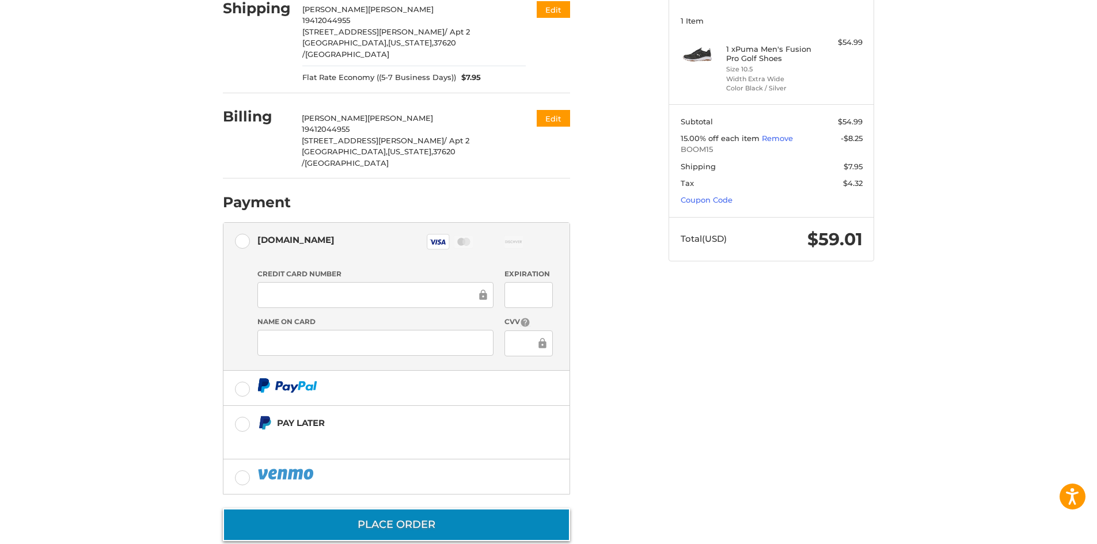 The image size is (1097, 544). Describe the element at coordinates (771, 150) in the screenshot. I see `span: BOOM15` at that location.